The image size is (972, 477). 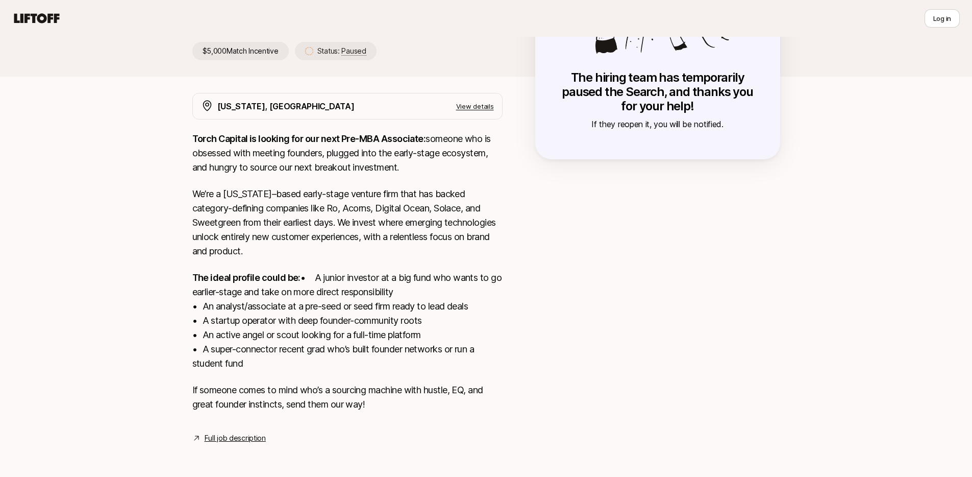 I want to click on p: someone who is obsessed with meeting founders, plugged into the early-stage ecosystem, and hungry..., so click(x=348, y=153).